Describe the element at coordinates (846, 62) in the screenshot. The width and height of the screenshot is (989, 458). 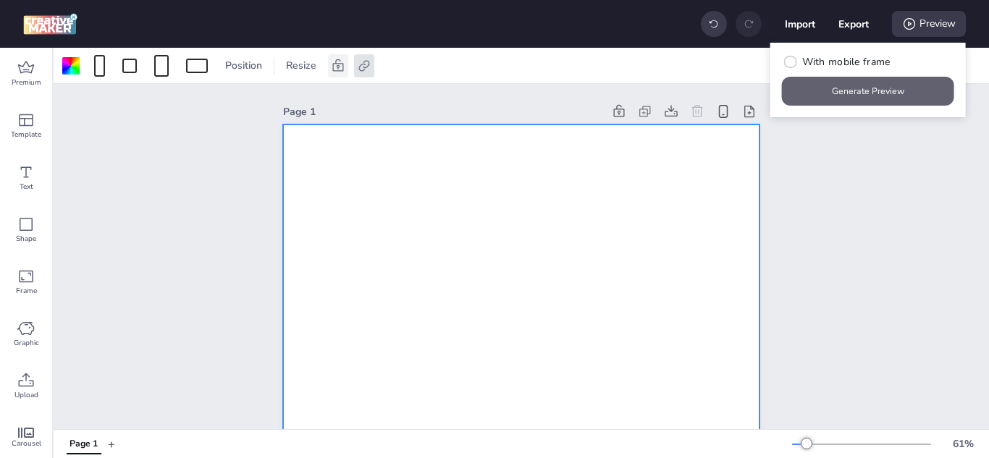
I see `span: With mobile frame` at that location.